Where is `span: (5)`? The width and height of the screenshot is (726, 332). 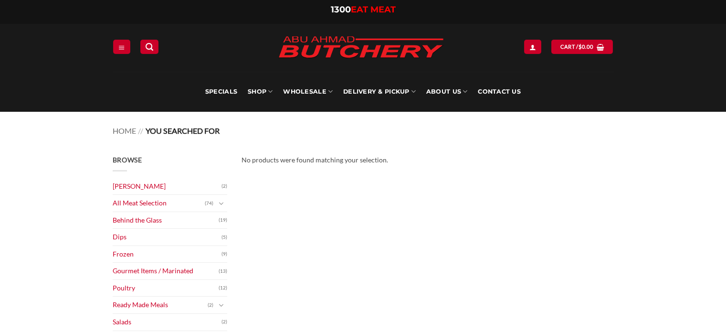 span: (5) is located at coordinates (224, 237).